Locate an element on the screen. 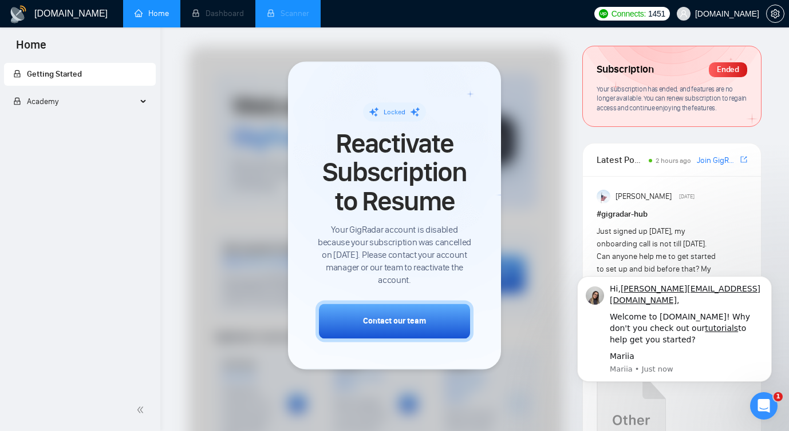 The image size is (789, 431). span: Connects: is located at coordinates (628, 14).